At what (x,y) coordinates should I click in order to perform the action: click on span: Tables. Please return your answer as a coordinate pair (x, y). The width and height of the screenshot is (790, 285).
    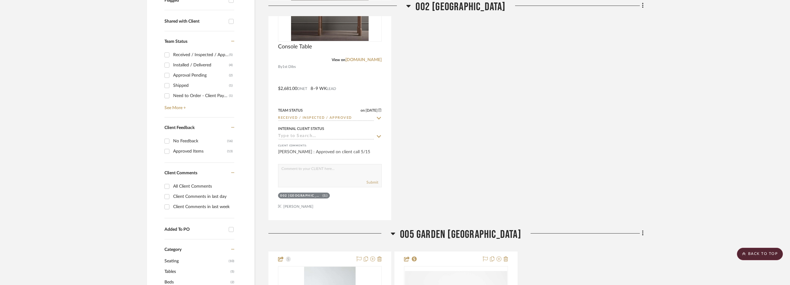
    Looking at the image, I should click on (197, 272).